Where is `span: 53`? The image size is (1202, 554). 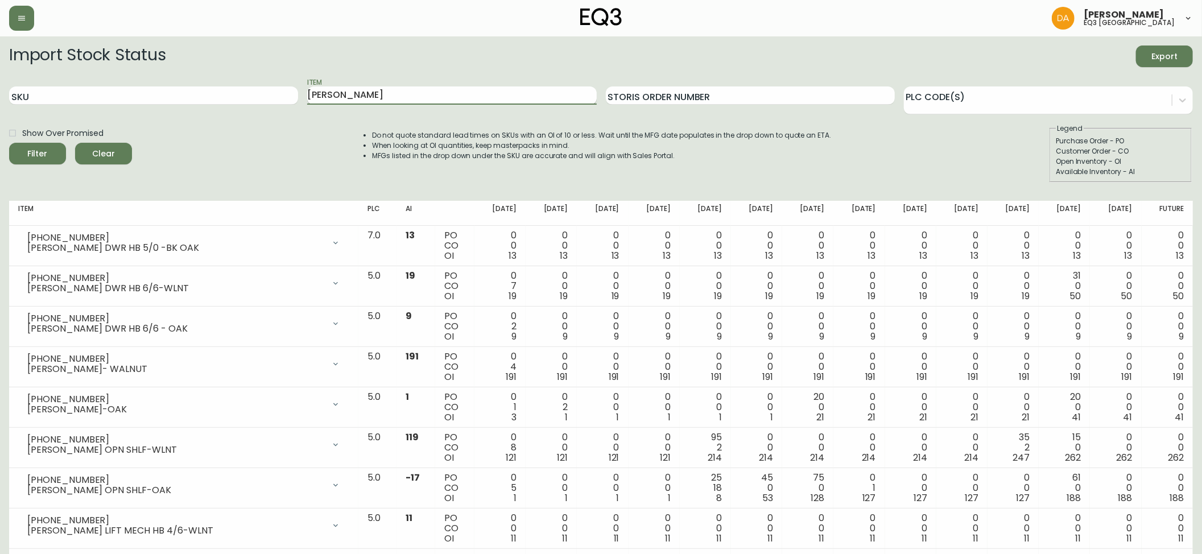
span: 53 is located at coordinates (767, 498).